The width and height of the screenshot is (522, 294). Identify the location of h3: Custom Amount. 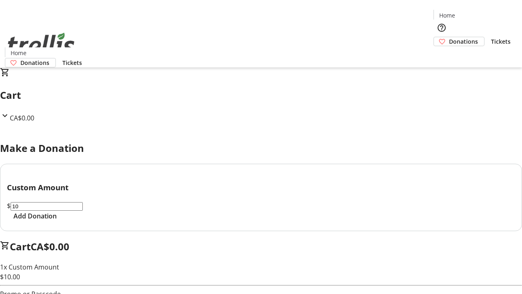
(261, 187).